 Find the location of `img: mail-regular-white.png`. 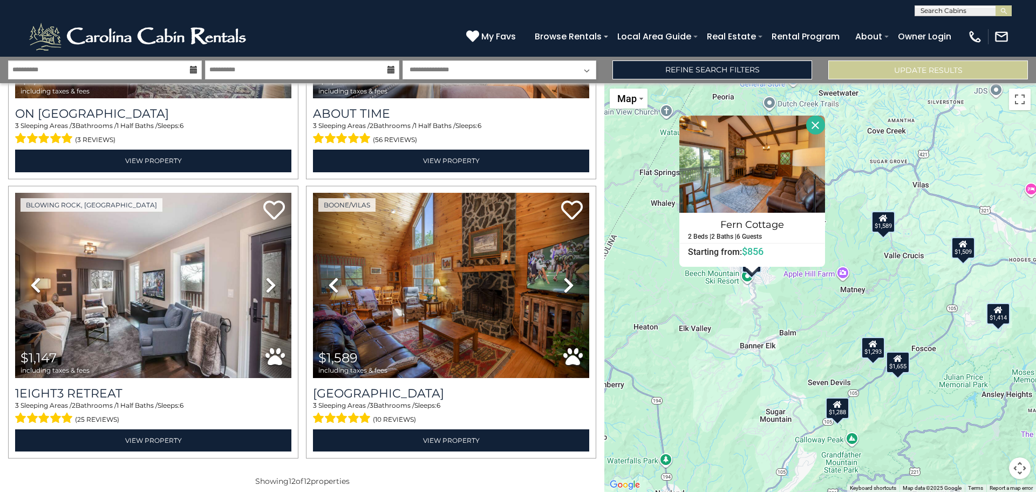

img: mail-regular-white.png is located at coordinates (1002, 37).